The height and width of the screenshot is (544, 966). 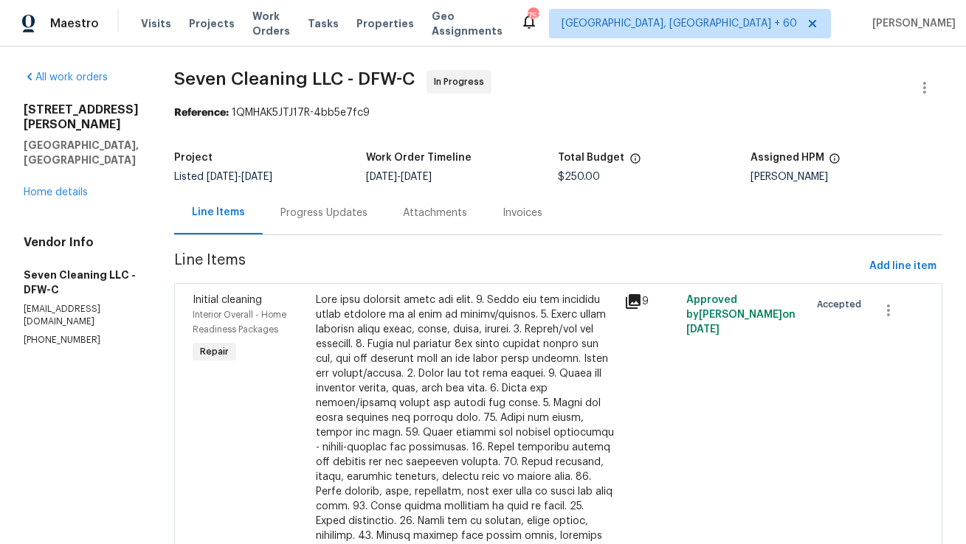 What do you see at coordinates (214, 352) in the screenshot?
I see `span: Repair` at bounding box center [214, 352].